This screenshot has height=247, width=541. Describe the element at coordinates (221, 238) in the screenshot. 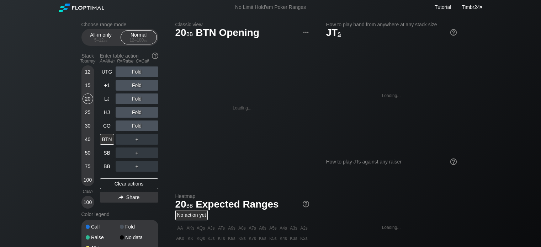

I see `div: KTs` at that location.